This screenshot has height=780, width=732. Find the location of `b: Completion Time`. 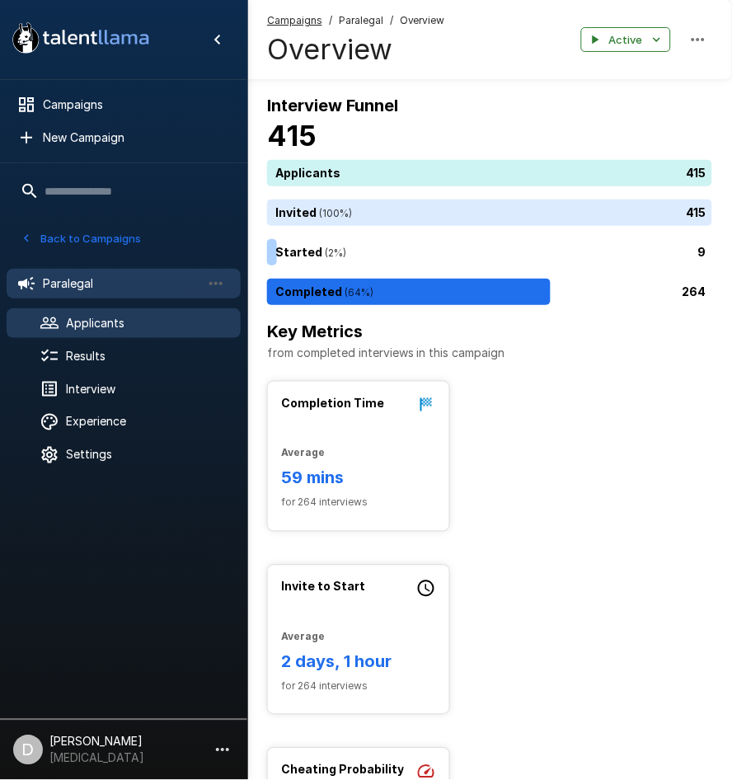

b: Completion Time is located at coordinates (332, 402).